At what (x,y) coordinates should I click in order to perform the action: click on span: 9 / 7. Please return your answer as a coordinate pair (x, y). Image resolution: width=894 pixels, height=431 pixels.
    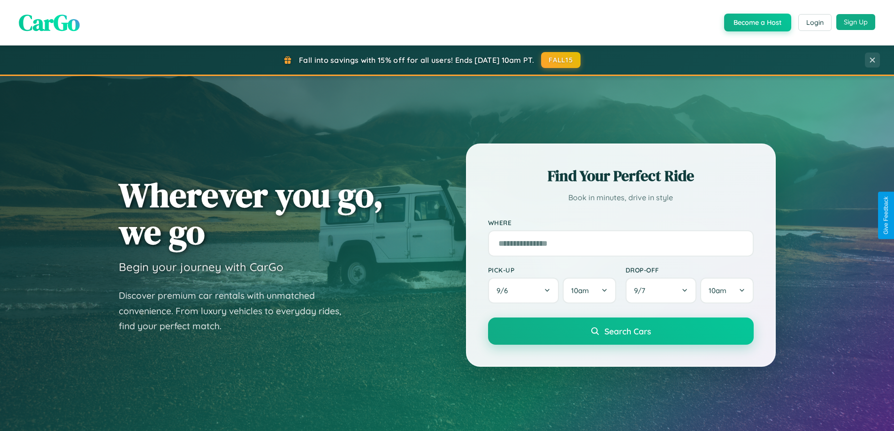
    Looking at the image, I should click on (642, 291).